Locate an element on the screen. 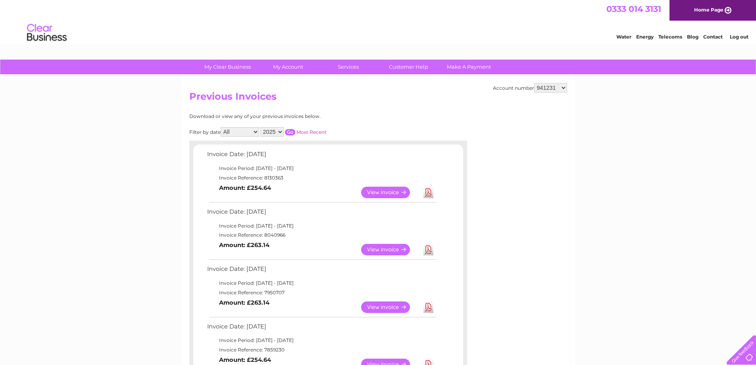 The width and height of the screenshot is (756, 365). a: Most Recent is located at coordinates (312, 132).